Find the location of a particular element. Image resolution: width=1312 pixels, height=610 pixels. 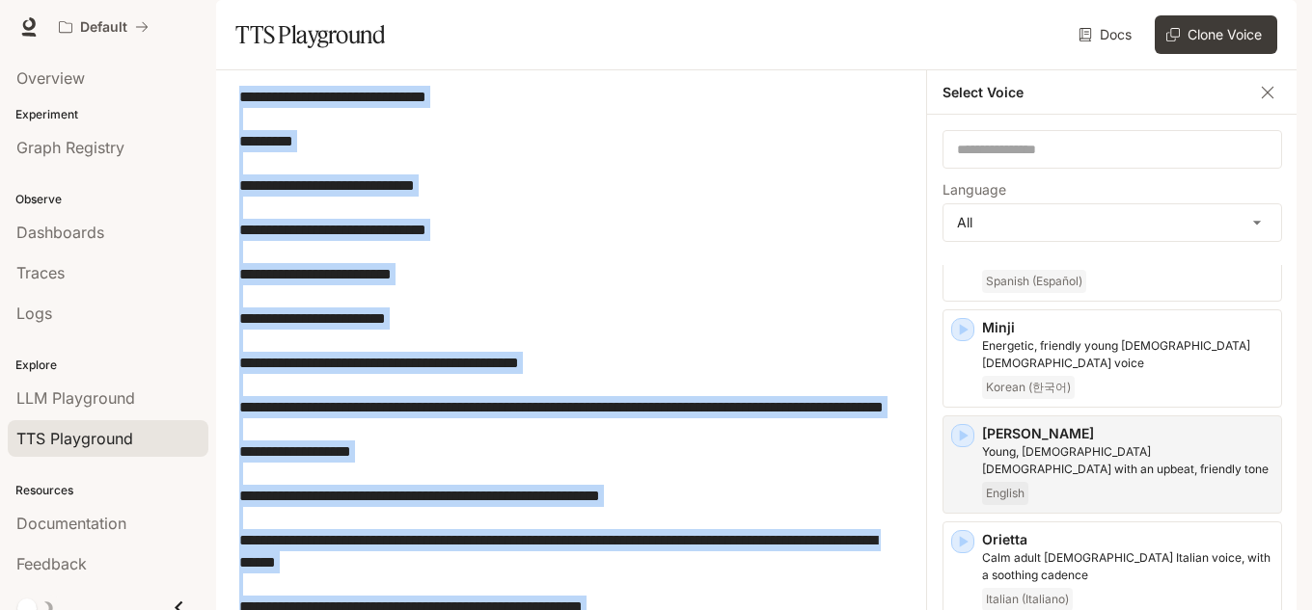

p: Young, British female with an upbeat, friendly tone is located at coordinates (1127, 461).